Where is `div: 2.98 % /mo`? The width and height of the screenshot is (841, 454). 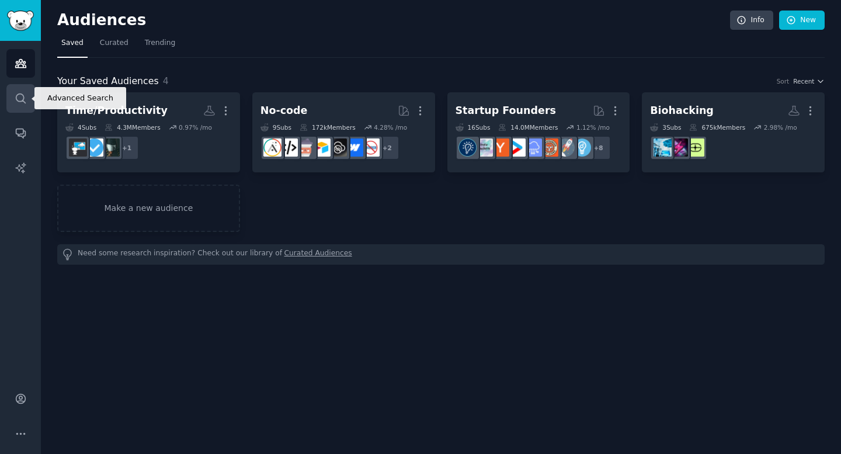 div: 2.98 % /mo is located at coordinates (780, 127).